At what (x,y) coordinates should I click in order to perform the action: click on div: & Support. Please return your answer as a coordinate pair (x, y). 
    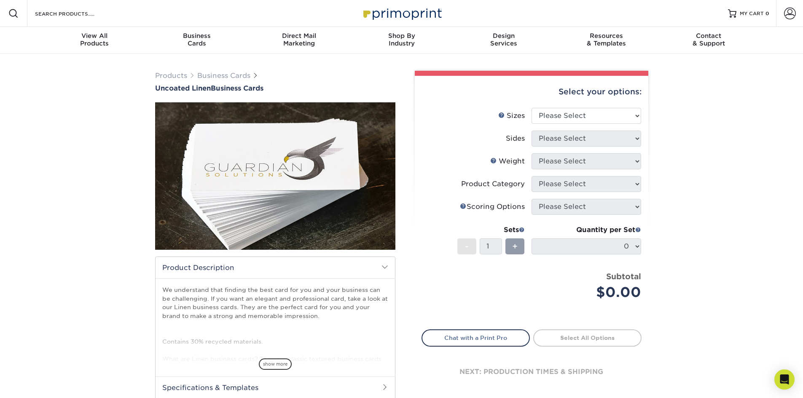
    Looking at the image, I should click on (709, 40).